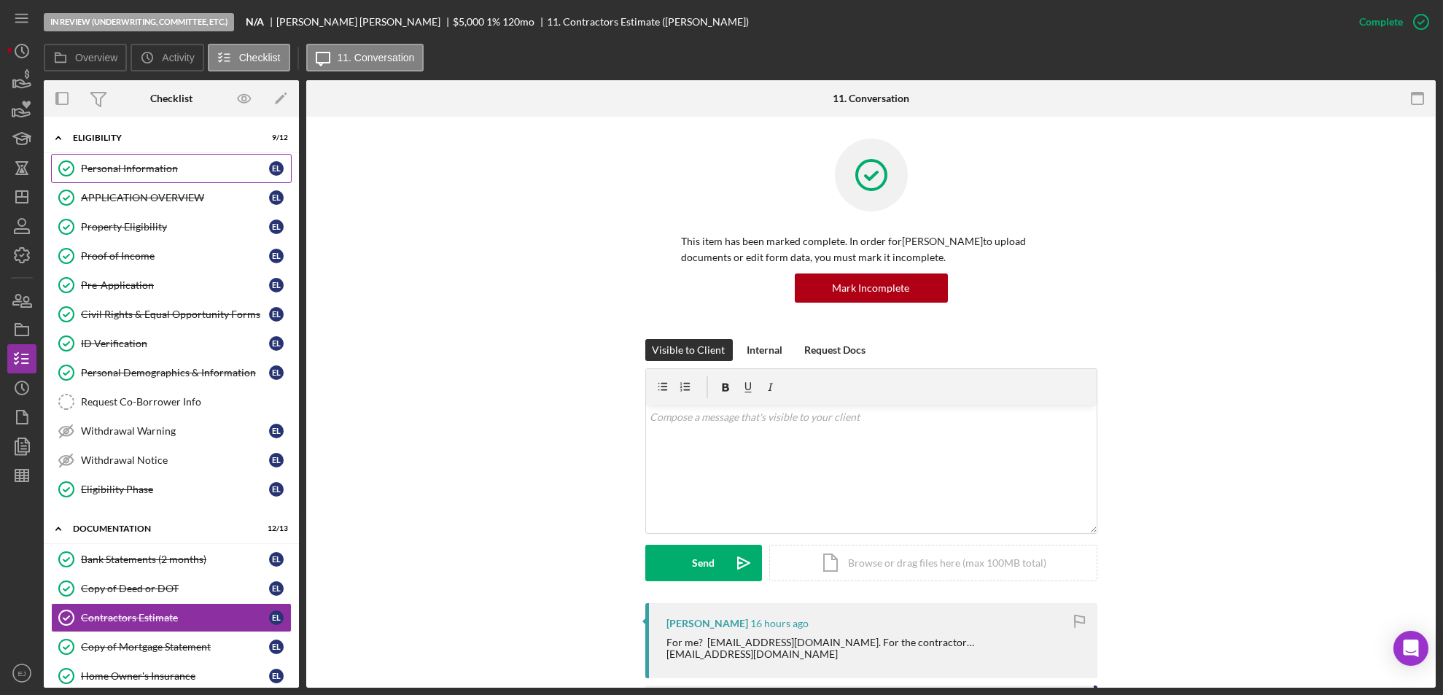  I want to click on div: Request Docs, so click(836, 350).